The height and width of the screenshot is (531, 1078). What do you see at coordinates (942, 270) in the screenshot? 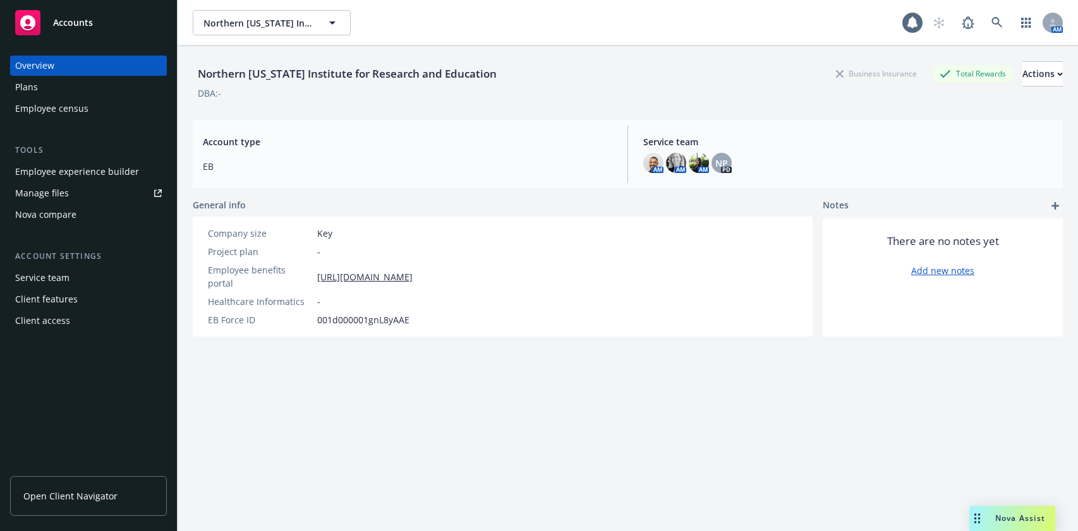
I see `a: Add new notes` at bounding box center [942, 270].